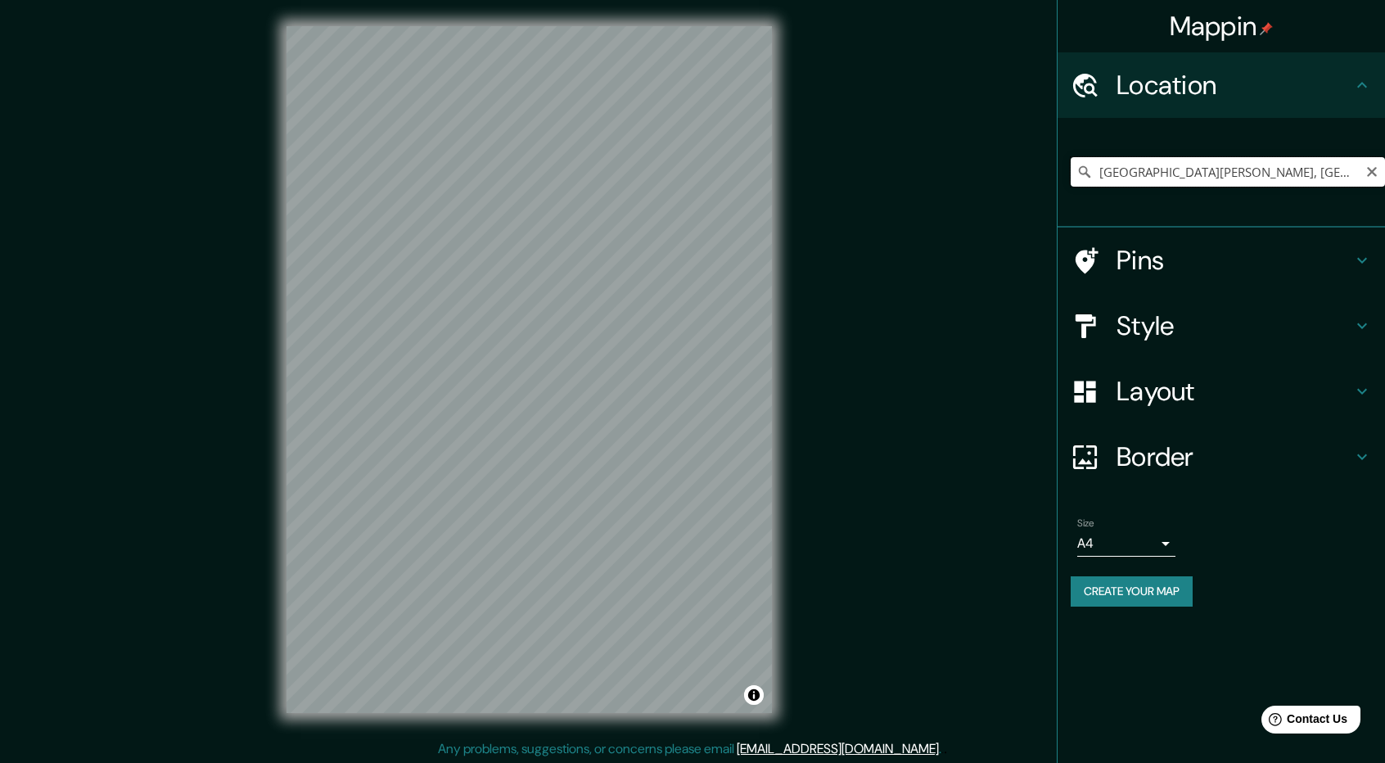 The width and height of the screenshot is (1385, 763). I want to click on div: Border, so click(1221, 457).